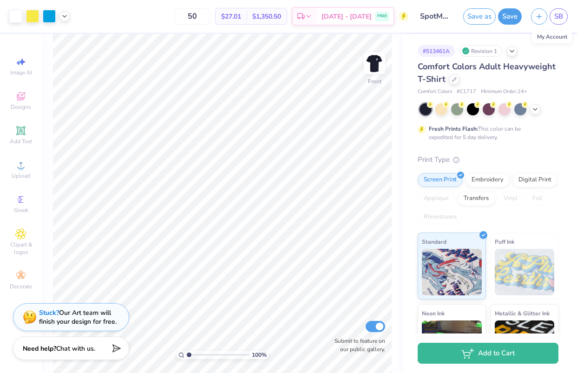  I want to click on label: Submit to feature on our public gallery., so click(358, 345).